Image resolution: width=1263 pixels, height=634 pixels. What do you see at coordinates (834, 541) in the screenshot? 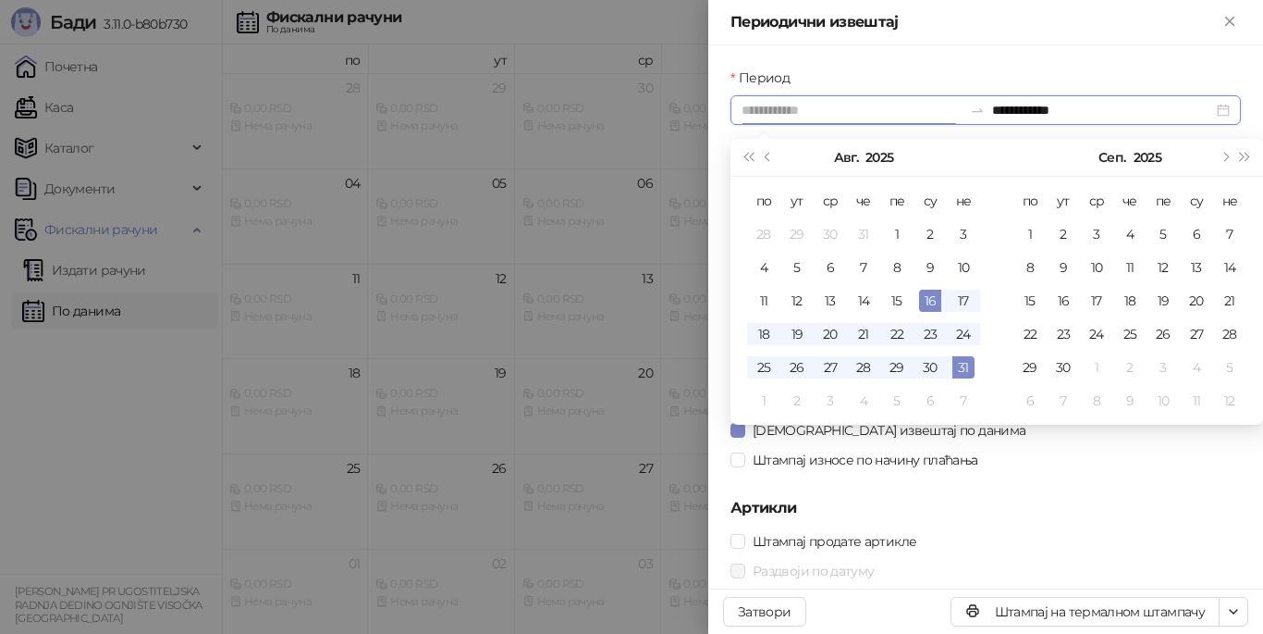
I see `span: Штампај продате артикле` at bounding box center [834, 541].